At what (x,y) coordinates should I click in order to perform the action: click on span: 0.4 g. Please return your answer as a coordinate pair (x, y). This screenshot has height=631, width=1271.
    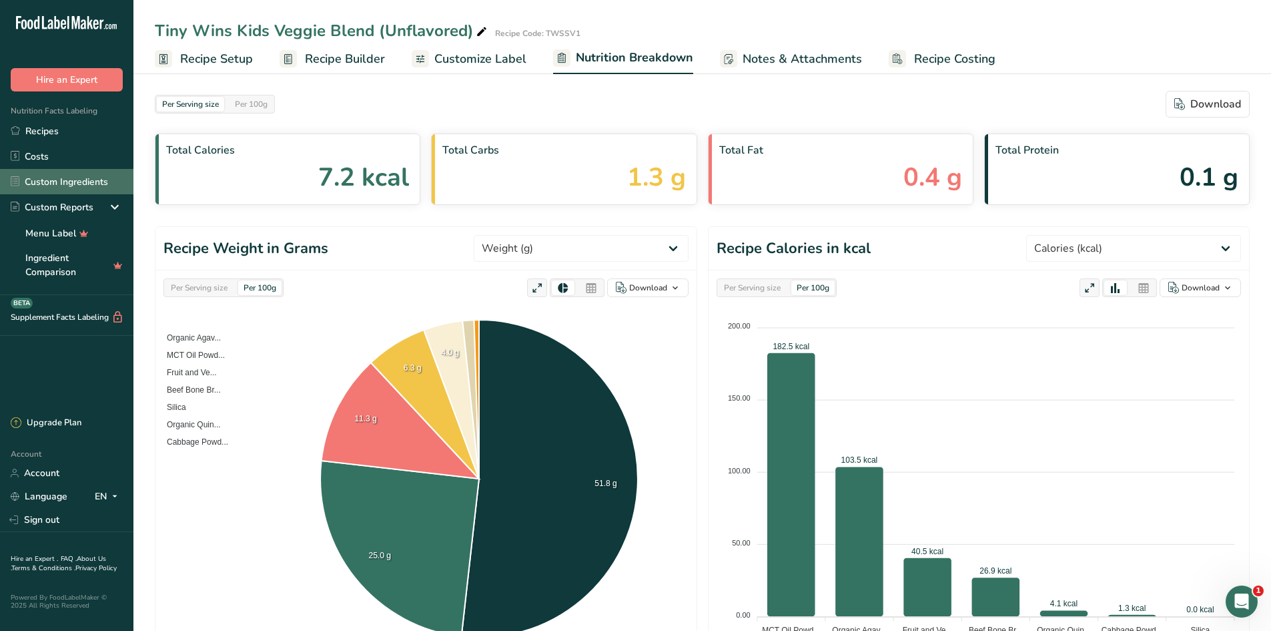
    Looking at the image, I should click on (933, 177).